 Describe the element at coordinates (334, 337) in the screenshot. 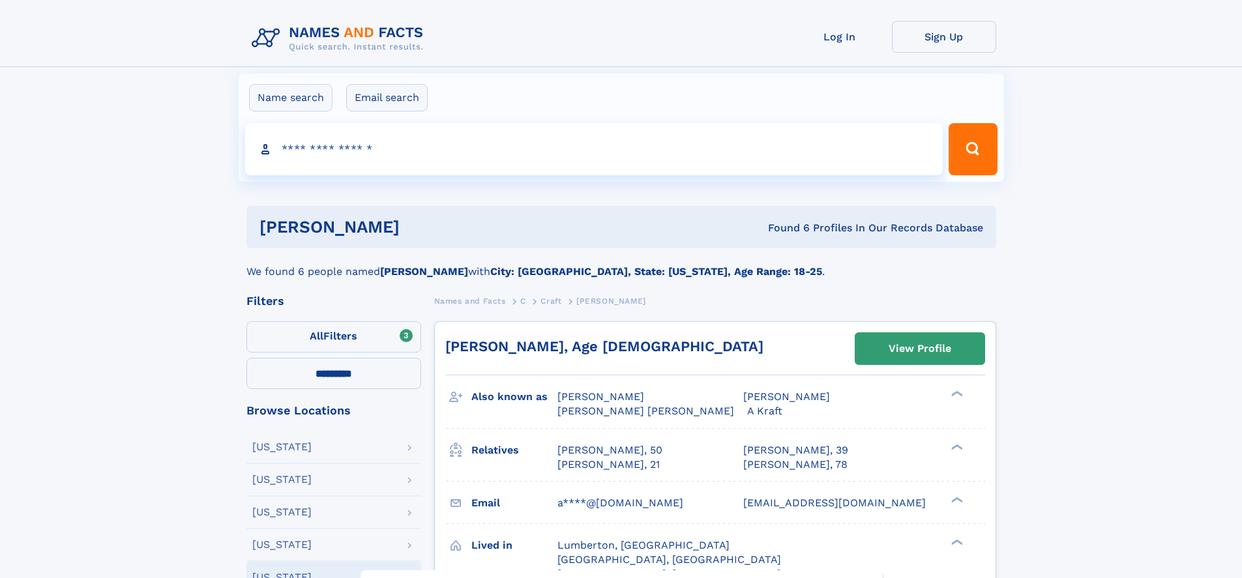

I see `label: Filters` at that location.